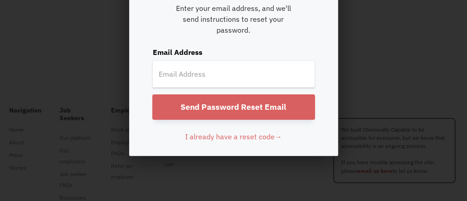 This screenshot has width=467, height=201. I want to click on label: Email Address, so click(234, 52).